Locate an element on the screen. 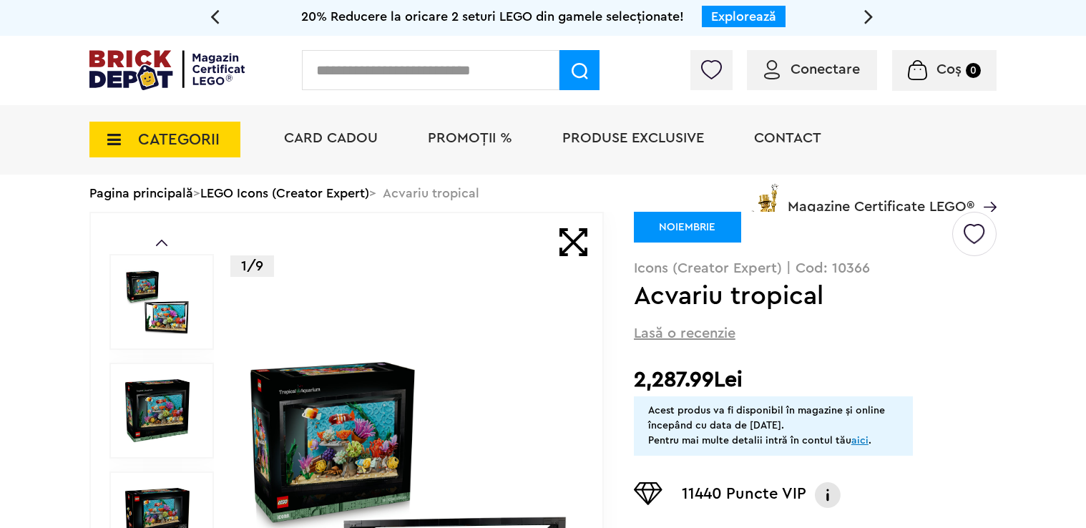 Image resolution: width=1086 pixels, height=528 pixels. span: Lasă o recenzie is located at coordinates (685, 334).